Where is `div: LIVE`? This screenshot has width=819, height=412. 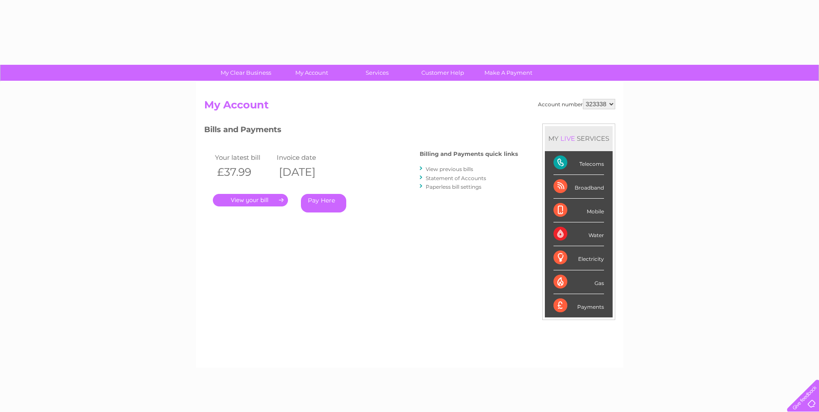
div: LIVE is located at coordinates (567, 138).